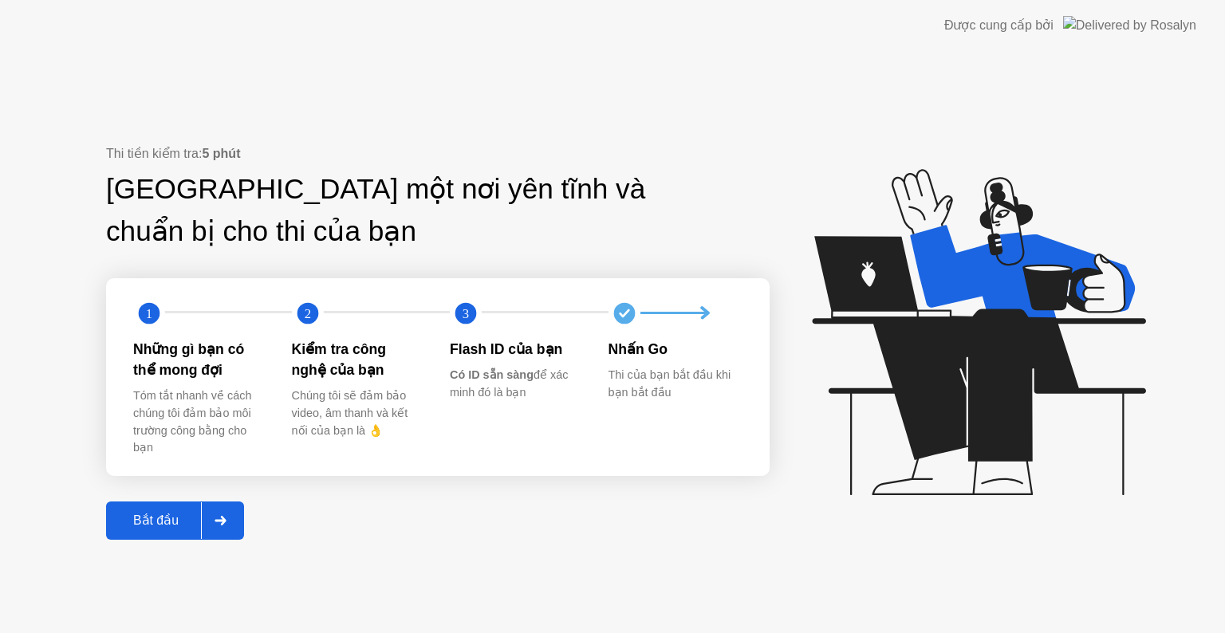 Image resolution: width=1225 pixels, height=633 pixels. I want to click on b: 5 phút, so click(221, 153).